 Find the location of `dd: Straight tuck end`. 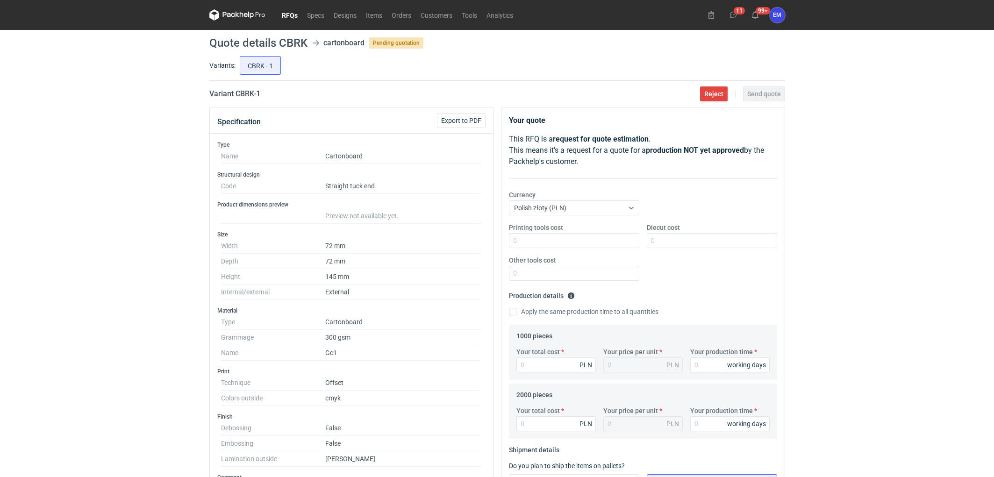

dd: Straight tuck end is located at coordinates (403, 186).